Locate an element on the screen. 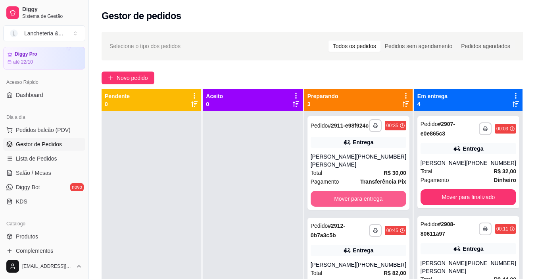 This screenshot has width=536, height=279. strong: Transferência Pix is located at coordinates (383, 181).